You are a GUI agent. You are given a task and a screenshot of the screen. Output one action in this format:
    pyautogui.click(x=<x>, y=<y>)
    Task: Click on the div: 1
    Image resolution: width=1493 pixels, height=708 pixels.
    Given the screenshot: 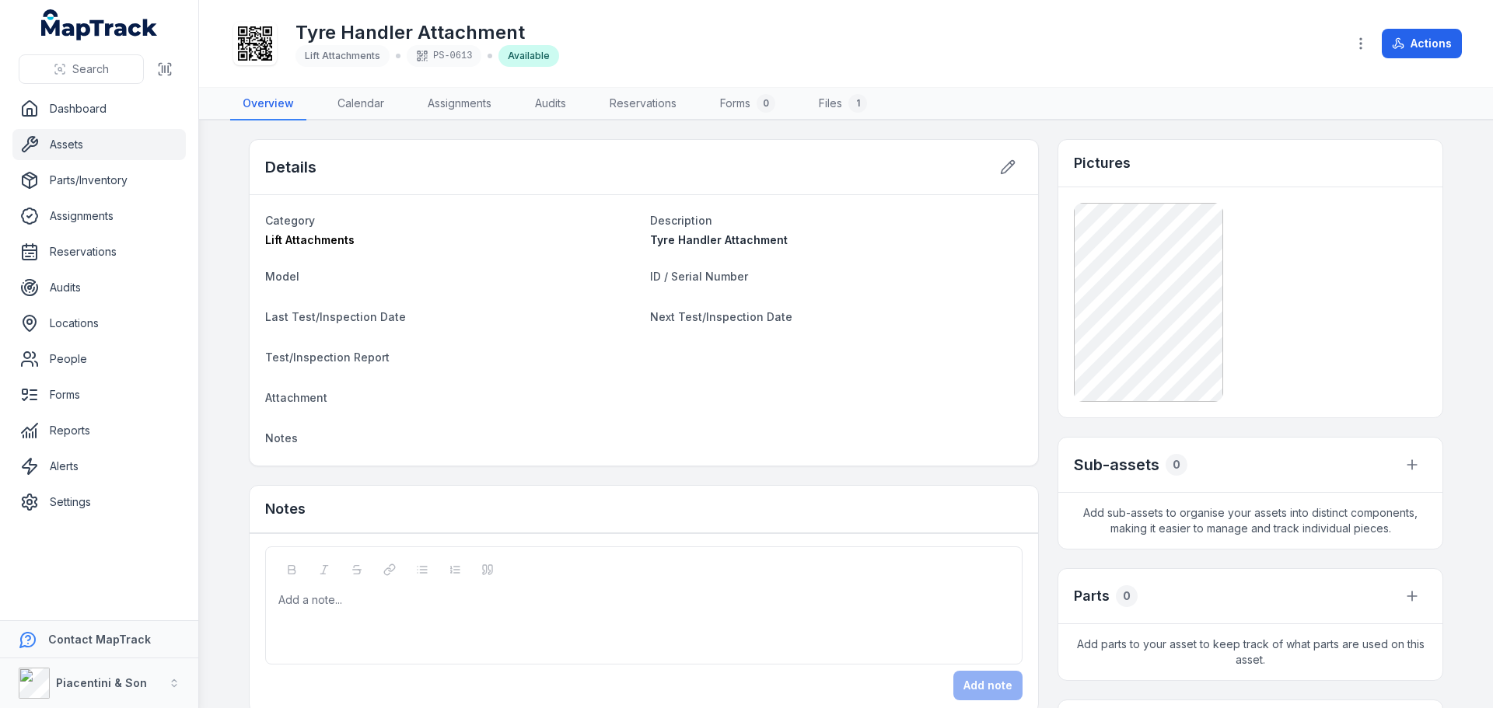 What is the action you would take?
    pyautogui.click(x=858, y=103)
    